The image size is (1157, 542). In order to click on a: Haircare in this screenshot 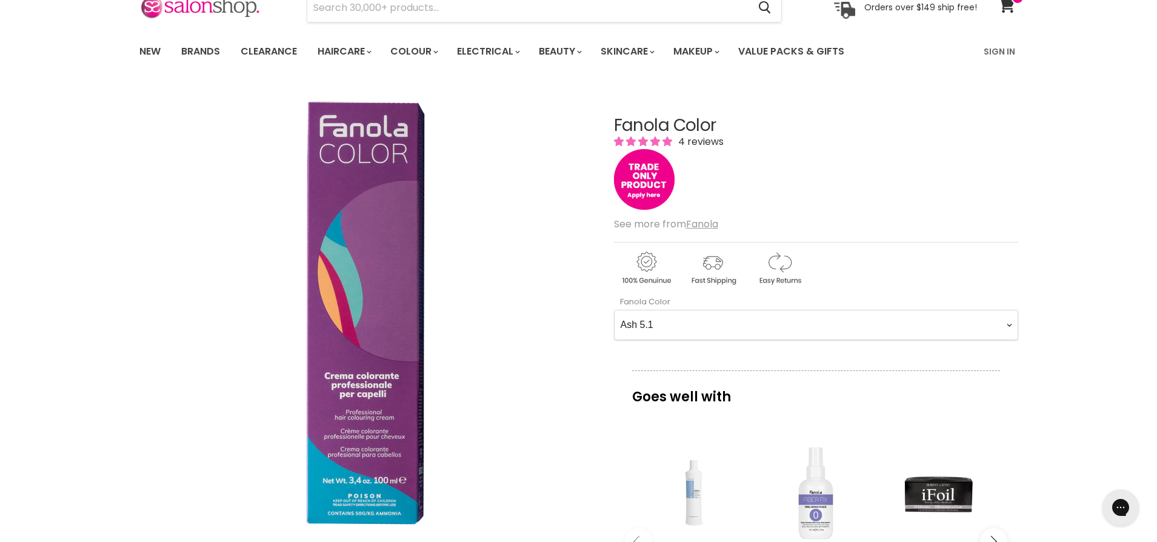, I will do `click(344, 52)`.